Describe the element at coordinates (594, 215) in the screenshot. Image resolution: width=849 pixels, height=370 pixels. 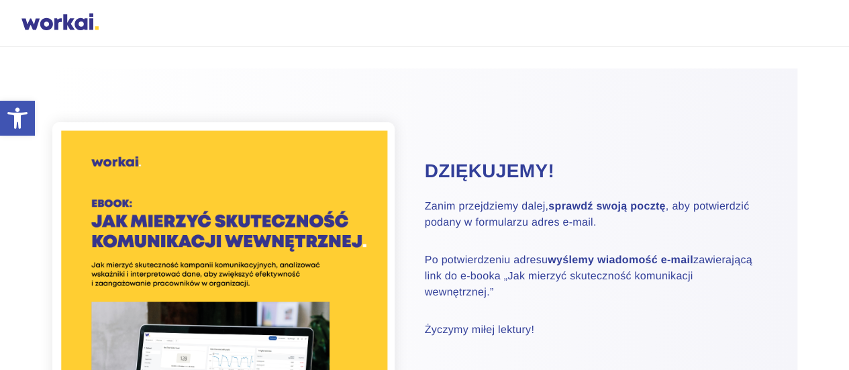
I see `p: Zanim przejdziemy dalej, , aby potwierdzić podany w formularzu adres e-mail.` at that location.